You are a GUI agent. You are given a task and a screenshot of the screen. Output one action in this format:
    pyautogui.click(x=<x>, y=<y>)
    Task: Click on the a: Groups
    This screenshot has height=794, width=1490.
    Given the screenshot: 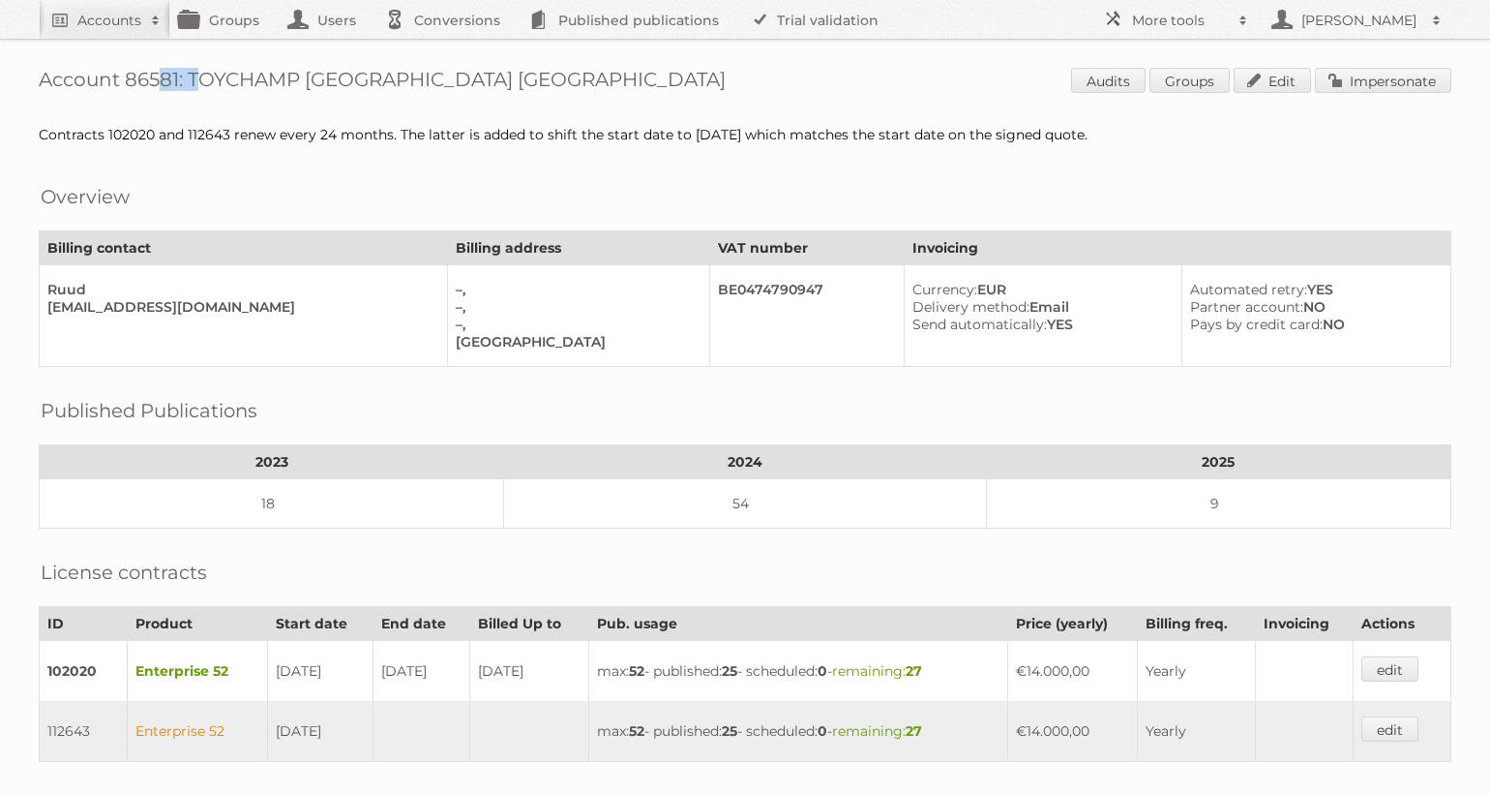 What is the action you would take?
    pyautogui.click(x=1189, y=80)
    